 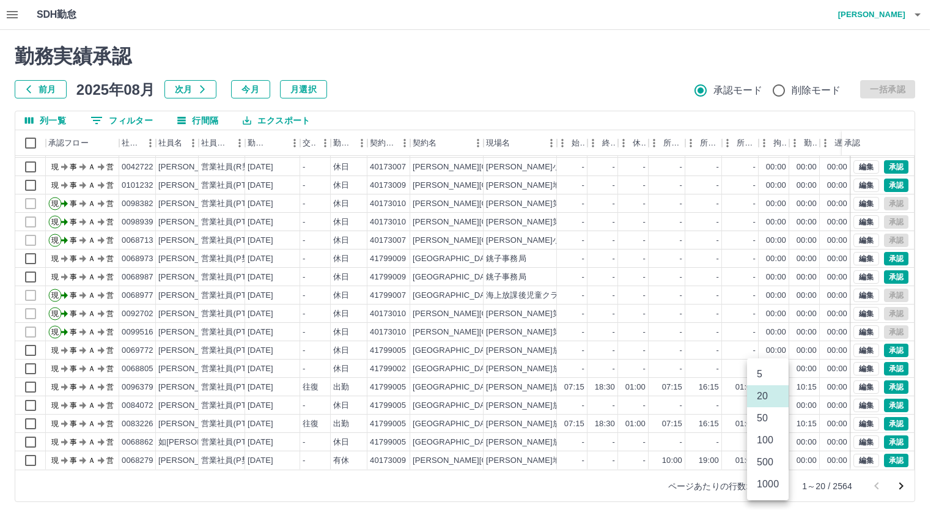 I want to click on li: 5, so click(x=768, y=374).